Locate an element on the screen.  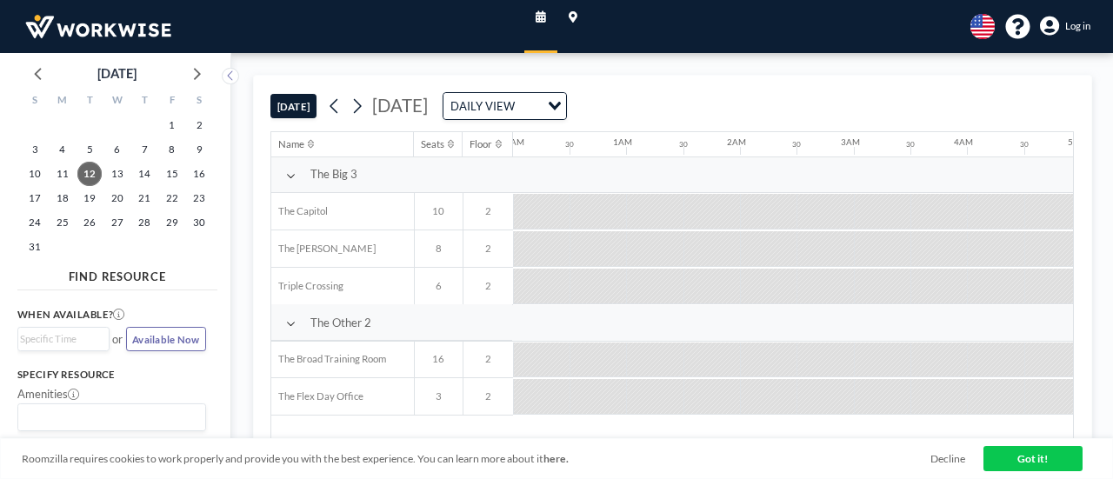
span: Thursday, August 28, 2025 is located at coordinates (144, 223).